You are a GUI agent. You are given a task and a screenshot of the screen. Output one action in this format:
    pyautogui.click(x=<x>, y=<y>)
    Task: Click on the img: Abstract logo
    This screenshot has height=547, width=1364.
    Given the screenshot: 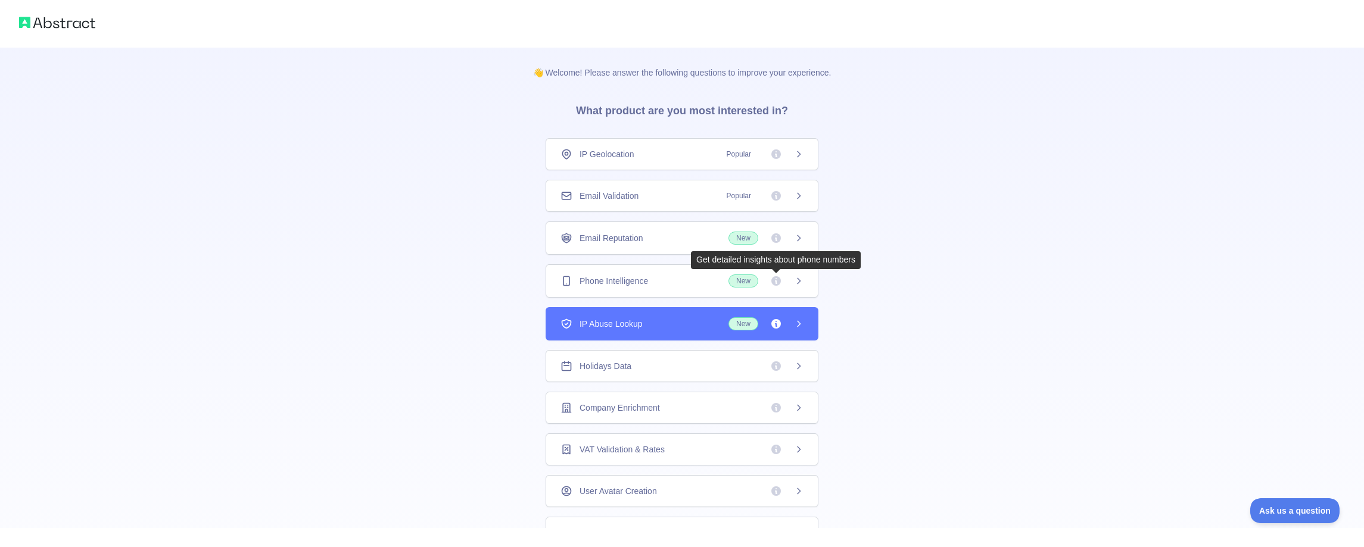 What is the action you would take?
    pyautogui.click(x=57, y=23)
    